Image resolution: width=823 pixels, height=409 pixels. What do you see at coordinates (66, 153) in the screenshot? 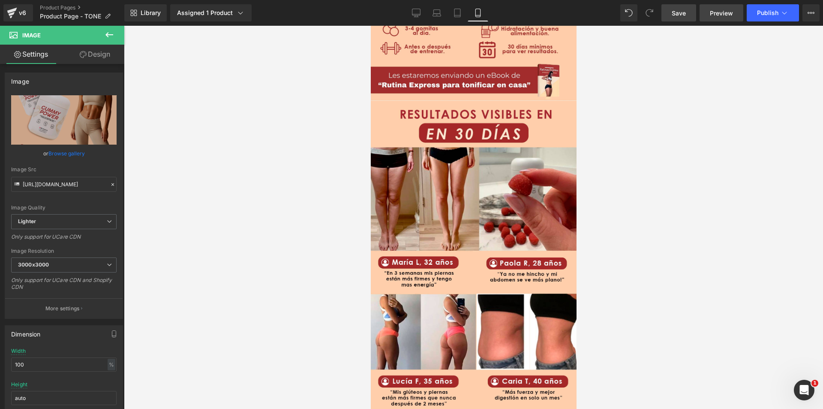
I see `a: Browse gallery` at bounding box center [66, 153].